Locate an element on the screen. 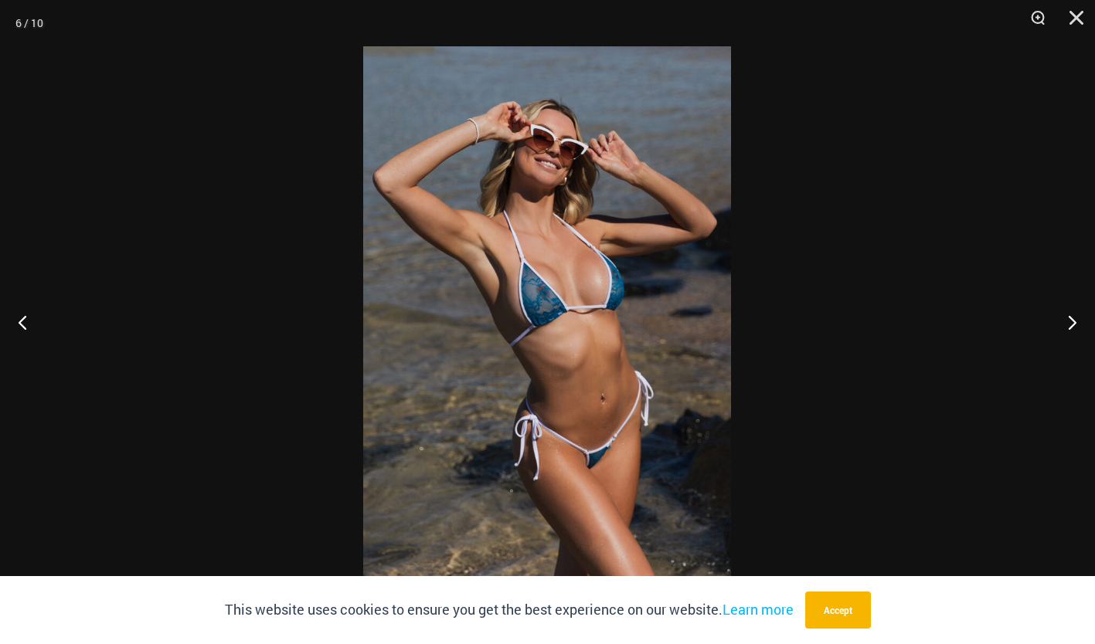 The image size is (1095, 644). button: Next is located at coordinates (1066, 322).